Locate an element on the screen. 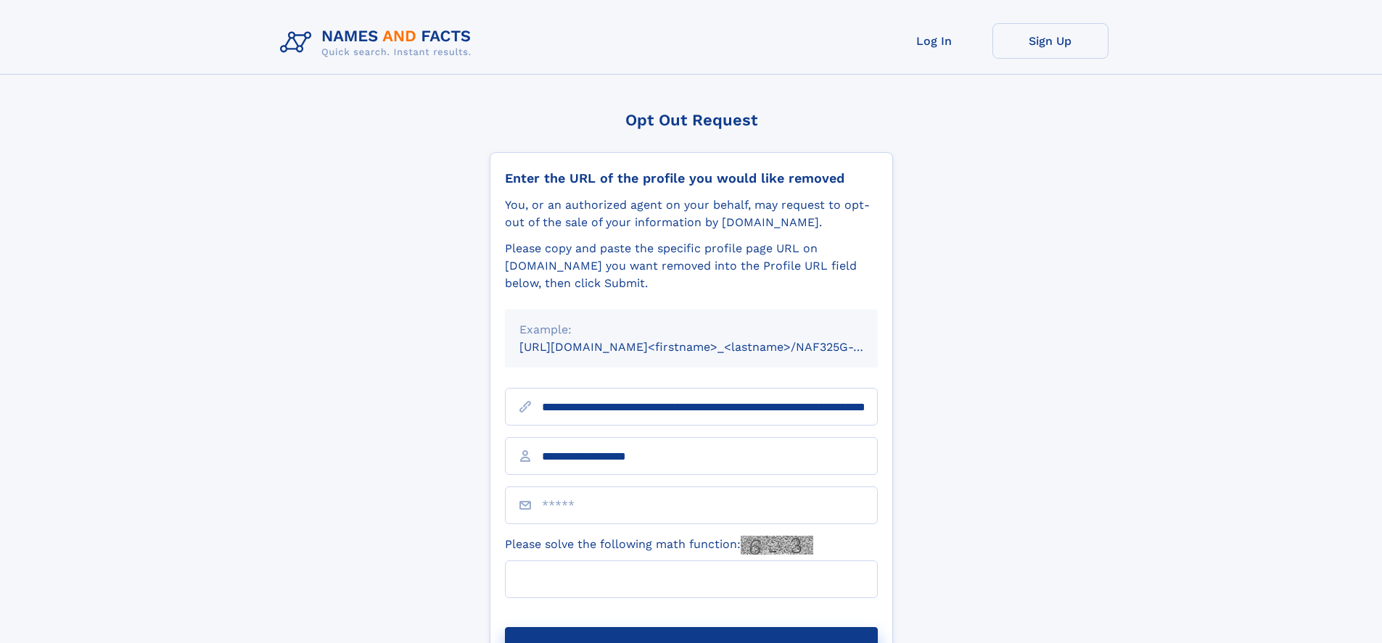 The height and width of the screenshot is (643, 1382). div: Enter the URL of the profile you would like removed is located at coordinates (691, 178).